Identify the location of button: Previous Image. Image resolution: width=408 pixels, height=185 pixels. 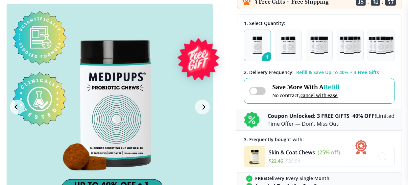
(17, 107).